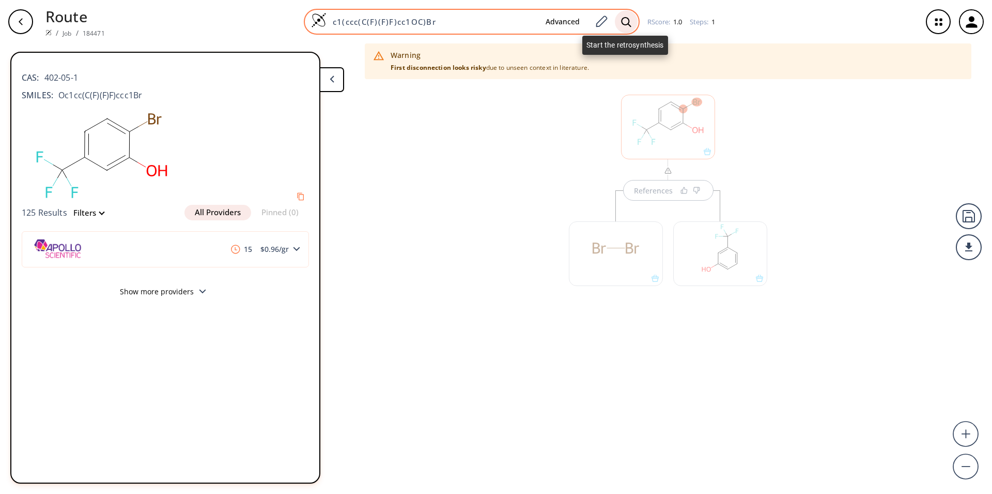  What do you see at coordinates (236, 249) in the screenshot?
I see `img: clock` at bounding box center [236, 249].